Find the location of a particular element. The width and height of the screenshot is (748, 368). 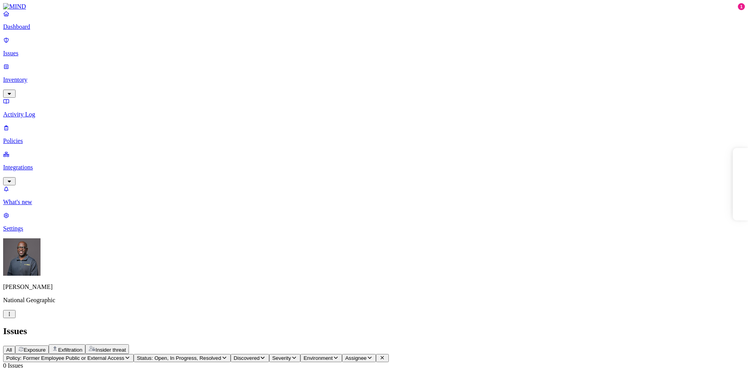

span: Discovered is located at coordinates (246, 358).